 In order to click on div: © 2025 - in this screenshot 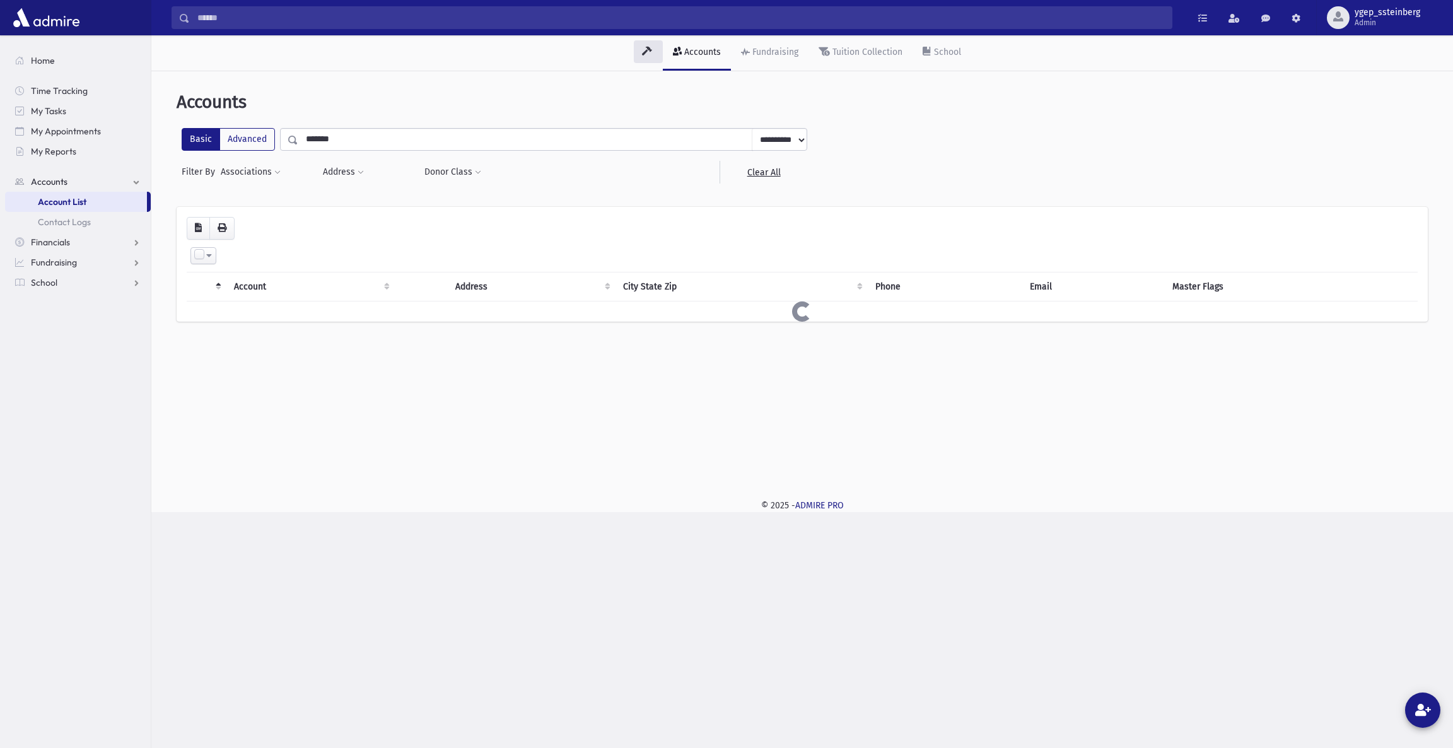, I will do `click(802, 505)`.